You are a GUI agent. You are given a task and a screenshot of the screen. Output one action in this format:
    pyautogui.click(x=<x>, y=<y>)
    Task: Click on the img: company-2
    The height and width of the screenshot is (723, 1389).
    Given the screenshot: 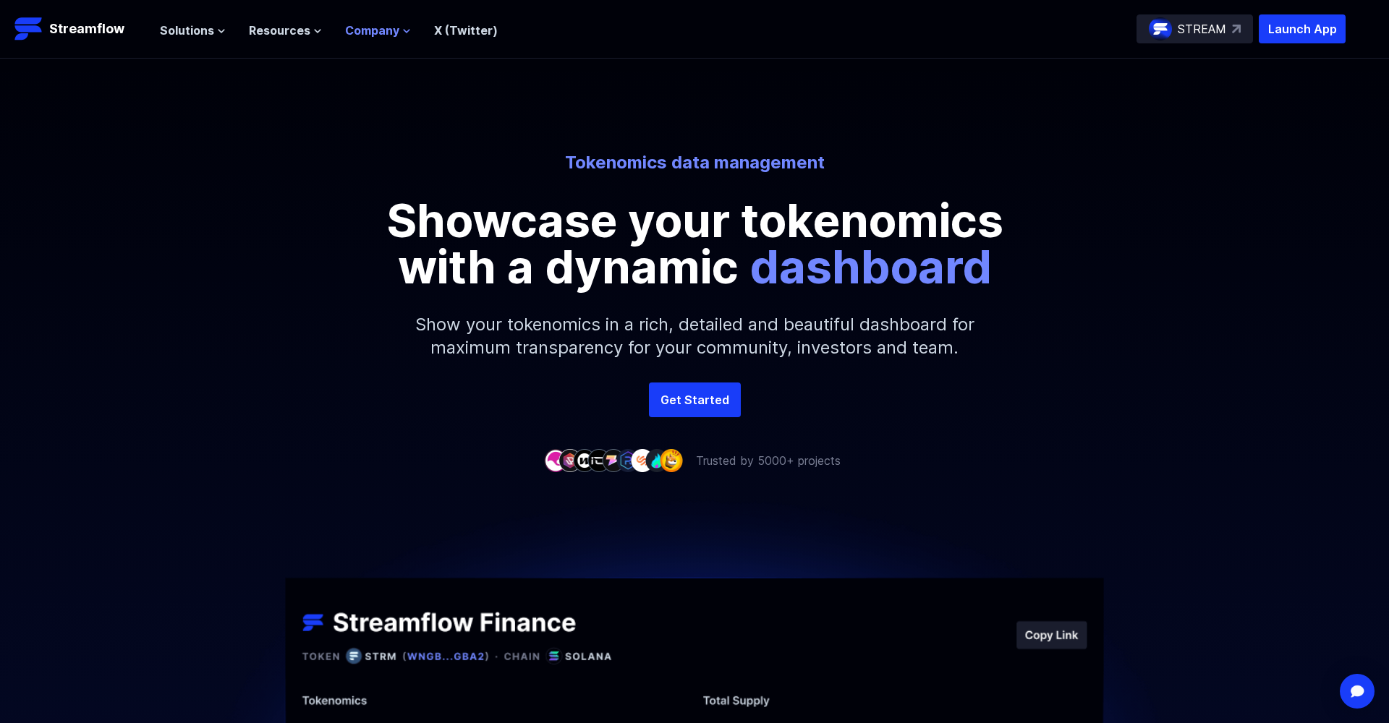 What is the action you would take?
    pyautogui.click(x=570, y=460)
    